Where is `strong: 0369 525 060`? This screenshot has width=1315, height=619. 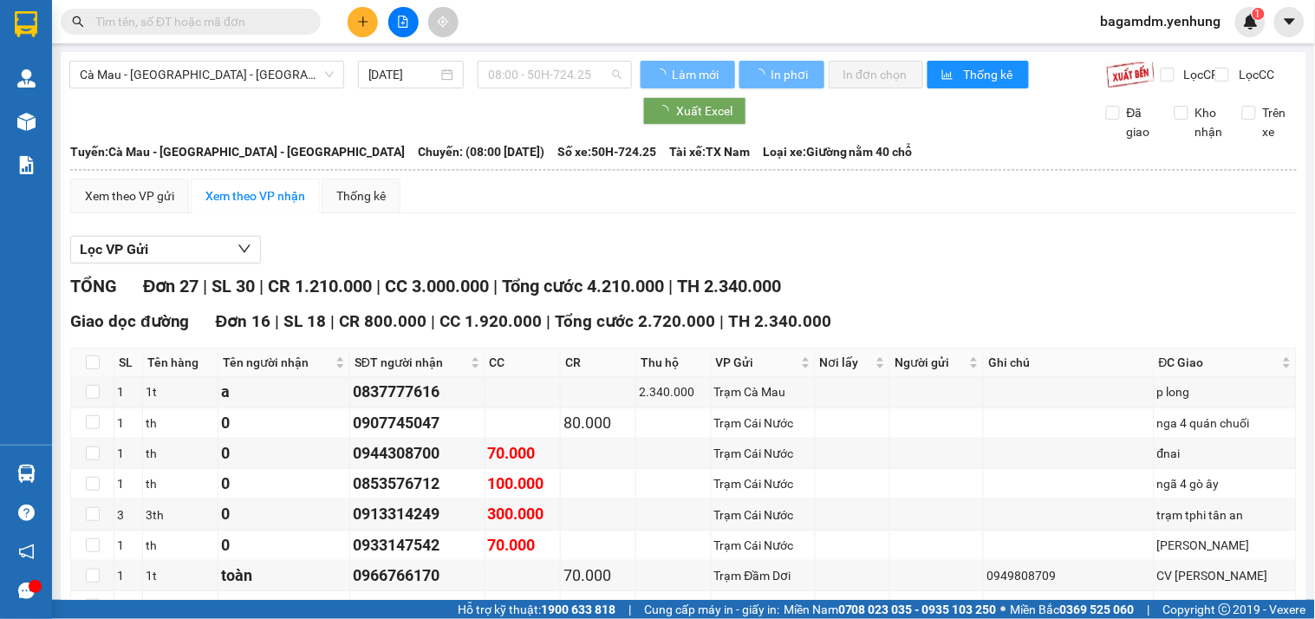 strong: 0369 525 060 is located at coordinates (1097, 609).